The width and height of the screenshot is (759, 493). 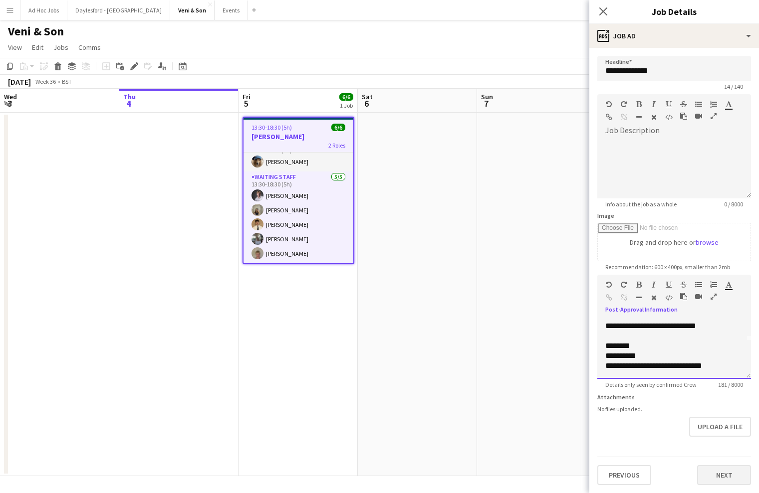 What do you see at coordinates (61, 47) in the screenshot?
I see `a: Jobs` at bounding box center [61, 47].